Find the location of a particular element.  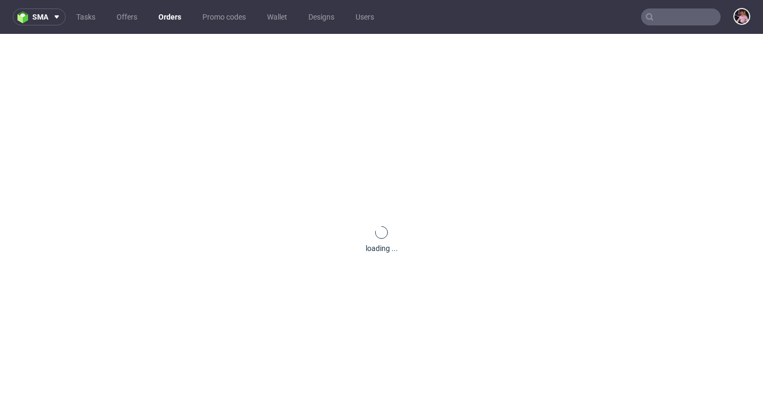

a: Tasks is located at coordinates (86, 17).